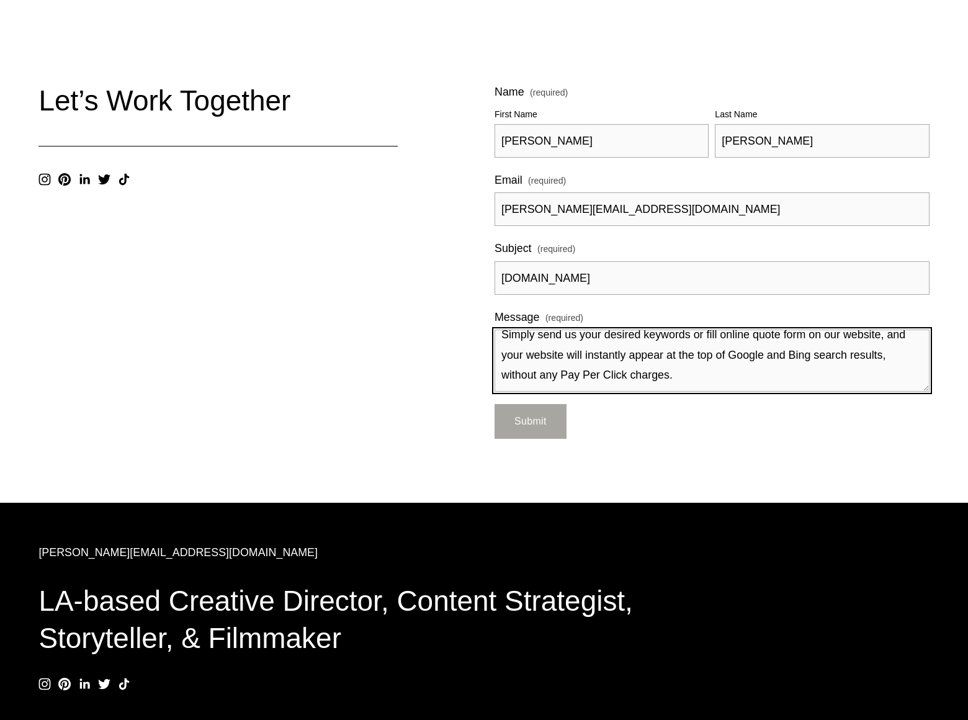 The width and height of the screenshot is (968, 720). What do you see at coordinates (601, 115) in the screenshot?
I see `div: First Name` at bounding box center [601, 115].